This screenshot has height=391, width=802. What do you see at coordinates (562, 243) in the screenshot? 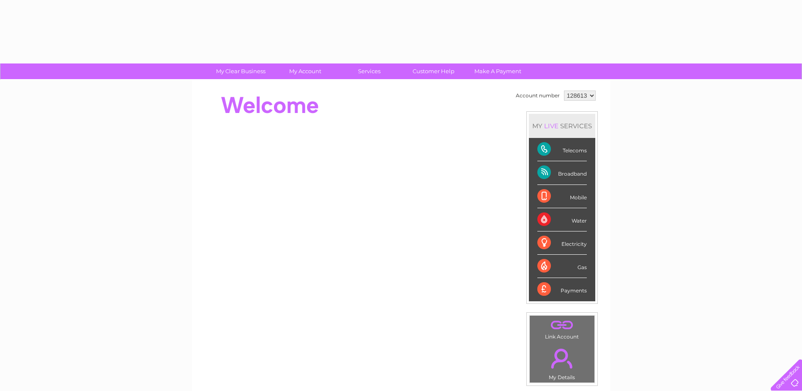
I see `div: Electricity` at bounding box center [562, 243].